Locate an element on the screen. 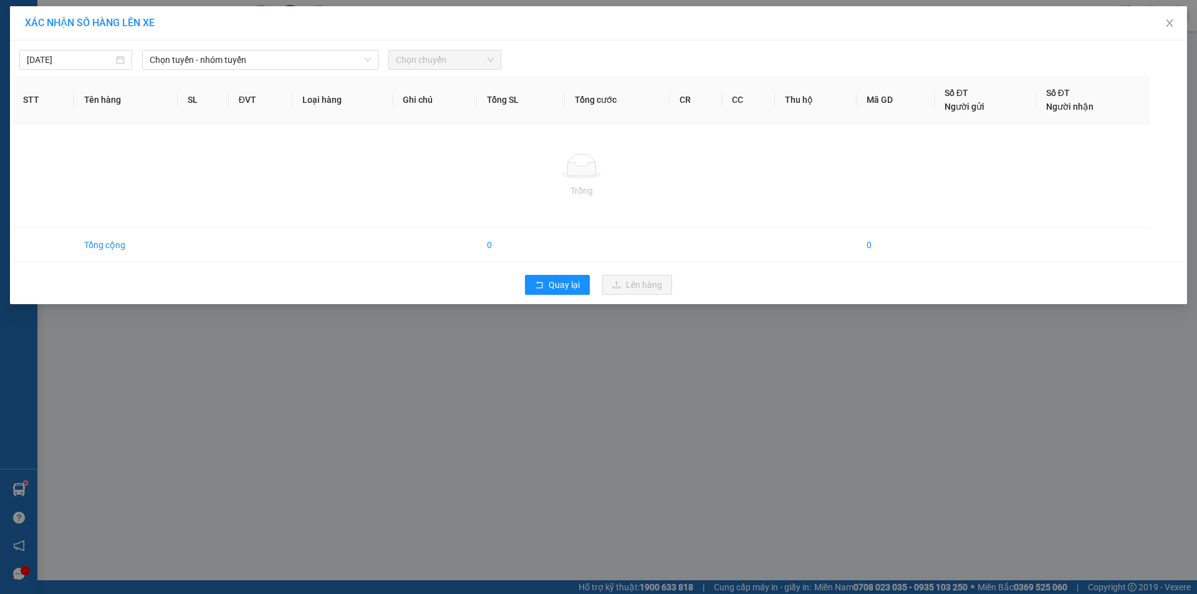 This screenshot has width=1197, height=594. span: Quay lại is located at coordinates (564, 285).